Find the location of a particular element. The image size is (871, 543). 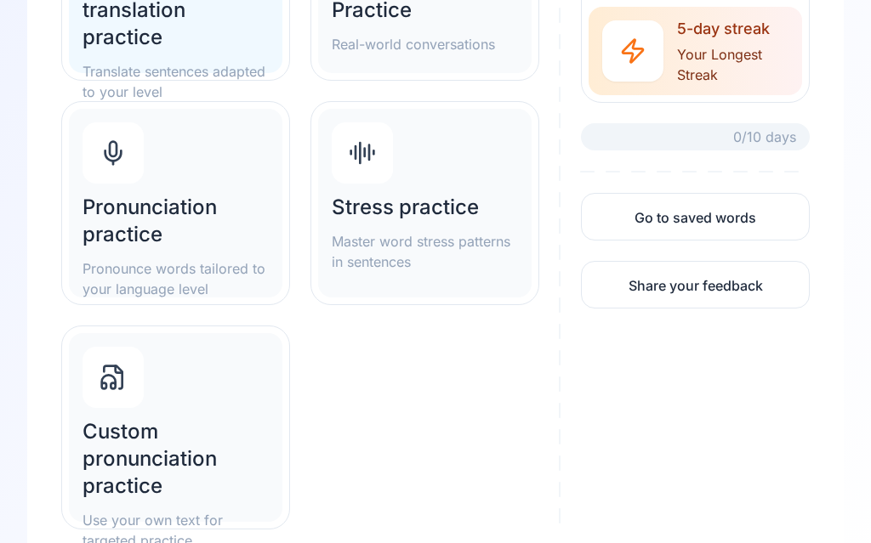

h2: Custom pronunciation practice is located at coordinates (175, 460).